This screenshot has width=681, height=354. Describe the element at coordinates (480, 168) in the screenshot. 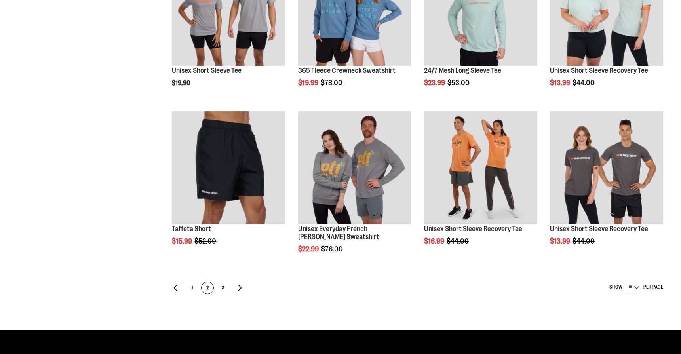

I see `img: Unisex Short Sleeve Recovery Tee primary image` at that location.